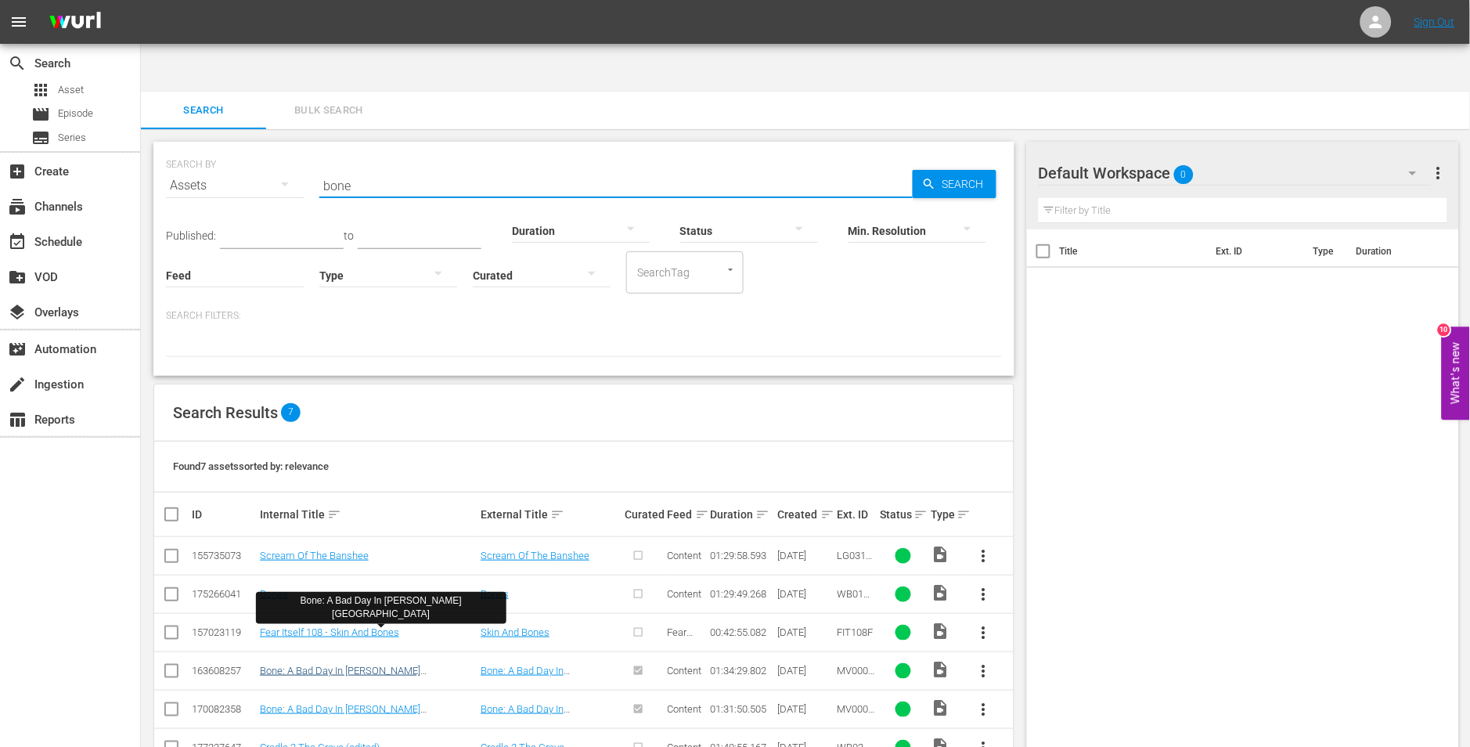 This screenshot has height=747, width=1470. Describe the element at coordinates (223, 555) in the screenshot. I see `div: 155735073` at that location.